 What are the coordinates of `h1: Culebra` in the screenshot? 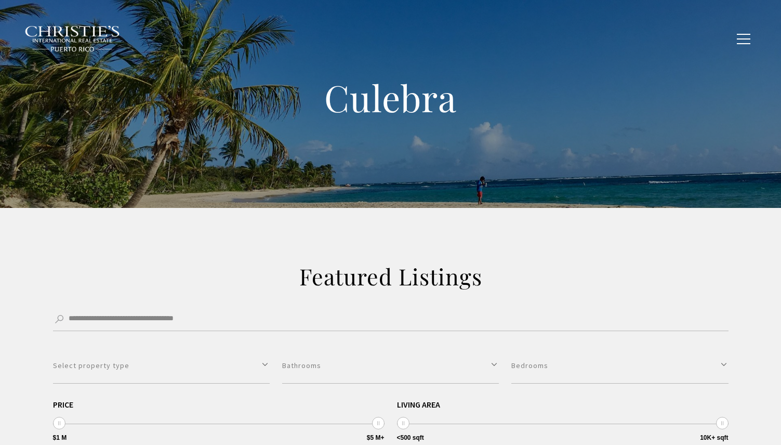 It's located at (391, 98).